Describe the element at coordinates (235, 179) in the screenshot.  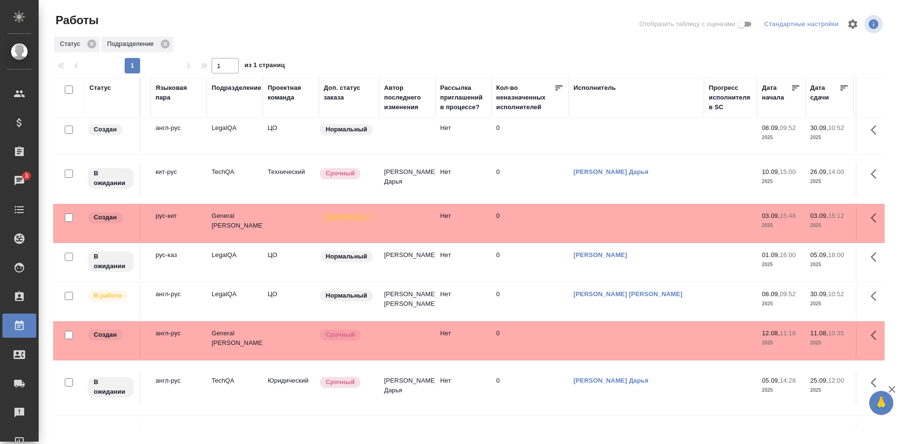
I see `td: TechQA` at that location.